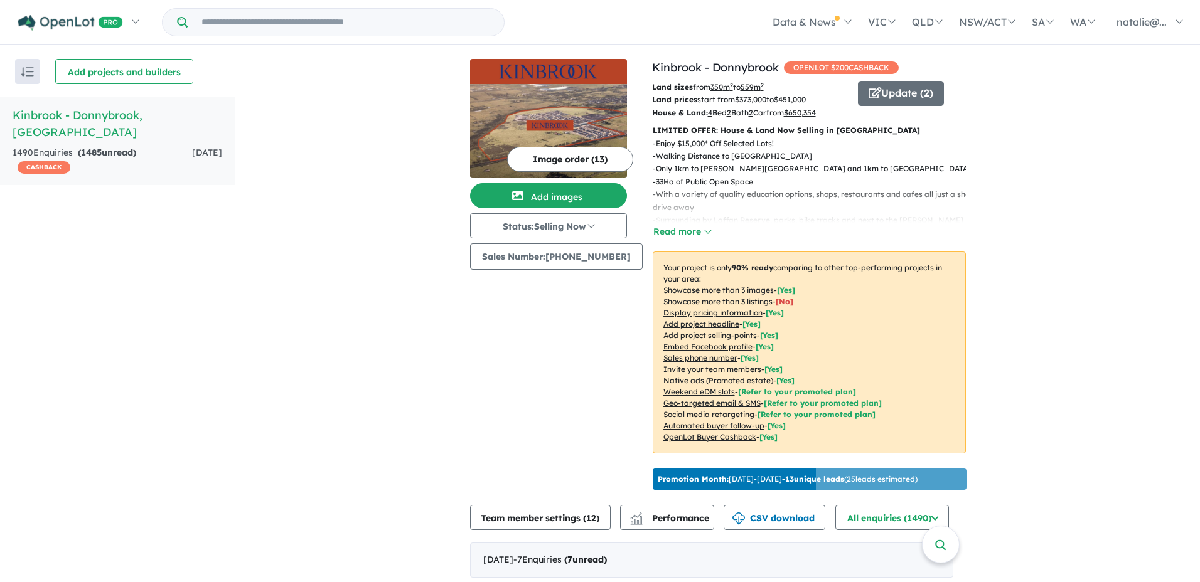  I want to click on b: Land prices, so click(675, 99).